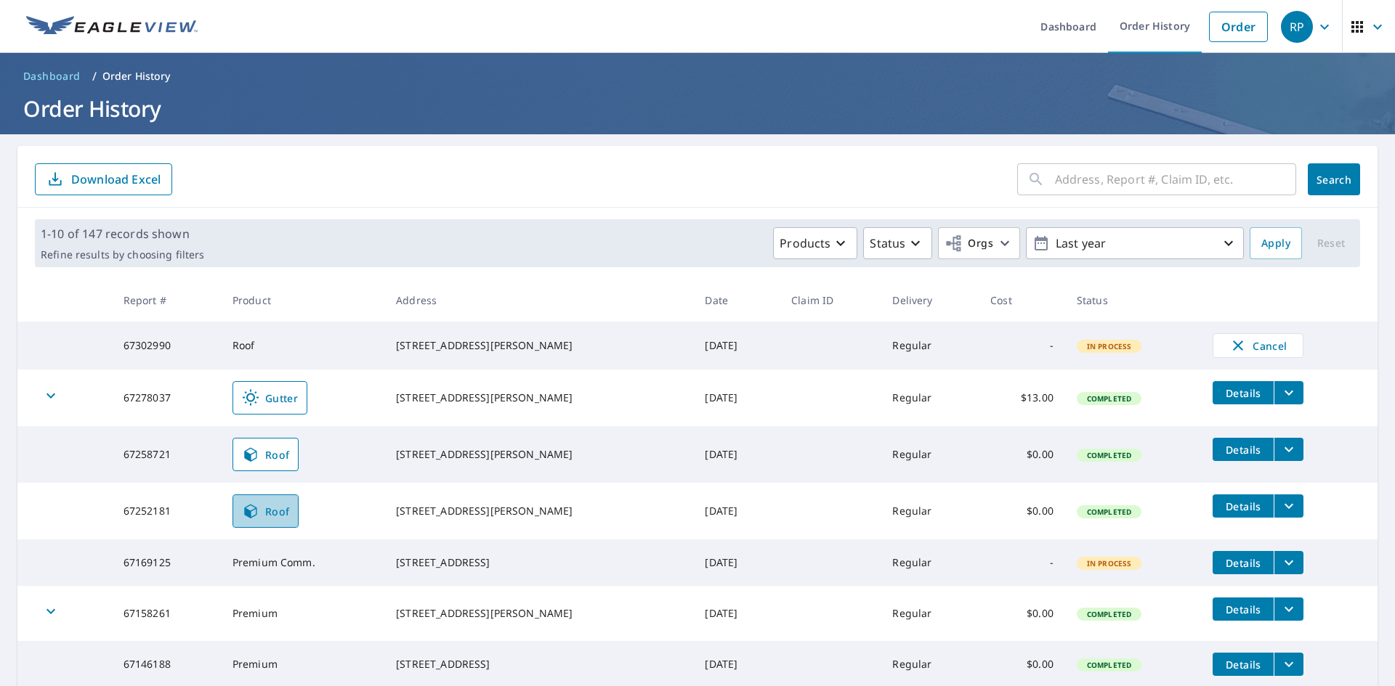 This screenshot has width=1395, height=686. Describe the element at coordinates (1243, 393) in the screenshot. I see `button: detailsBtn-67278037` at that location.